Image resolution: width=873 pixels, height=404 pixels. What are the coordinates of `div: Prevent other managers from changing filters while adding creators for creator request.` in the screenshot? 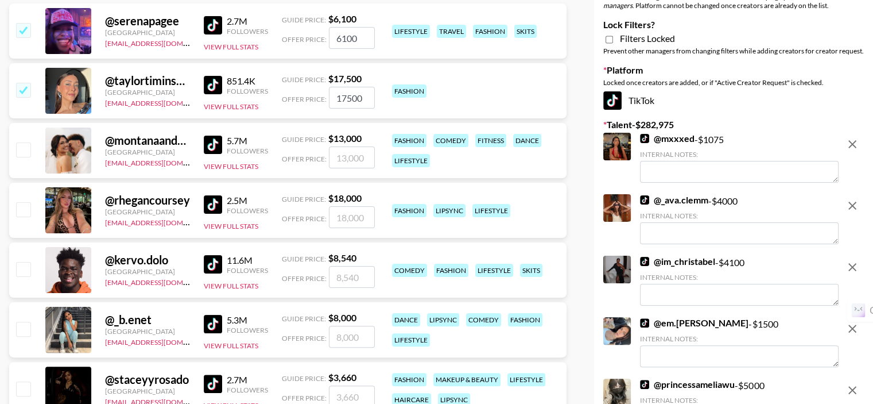 It's located at (734, 51).